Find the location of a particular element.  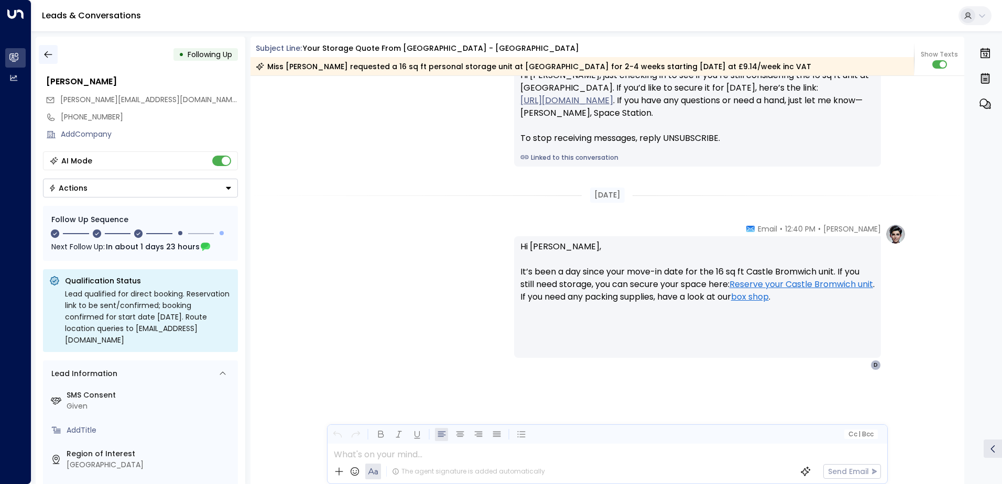

button: Redo is located at coordinates (355, 435).